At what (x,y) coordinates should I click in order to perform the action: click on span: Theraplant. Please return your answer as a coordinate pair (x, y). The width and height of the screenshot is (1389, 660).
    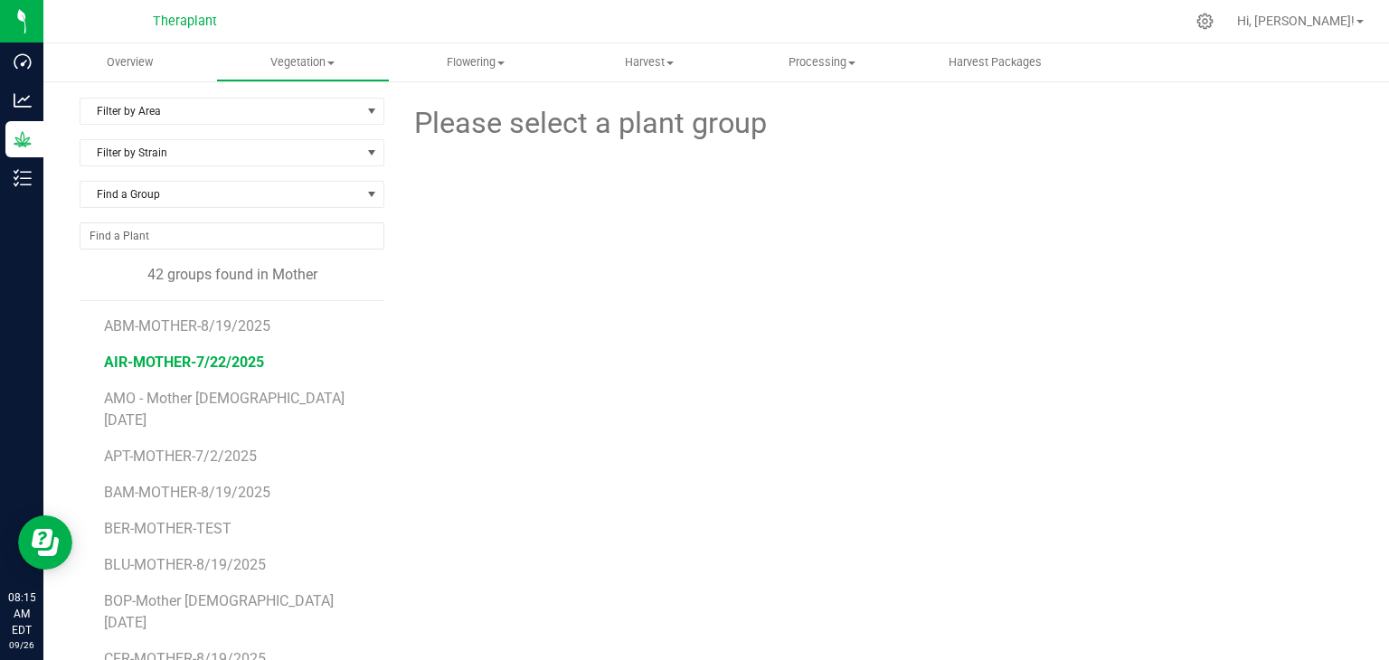
    Looking at the image, I should click on (184, 21).